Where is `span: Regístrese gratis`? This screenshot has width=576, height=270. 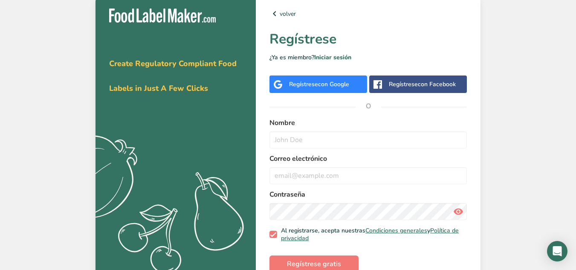
span: Regístrese gratis is located at coordinates (314, 264).